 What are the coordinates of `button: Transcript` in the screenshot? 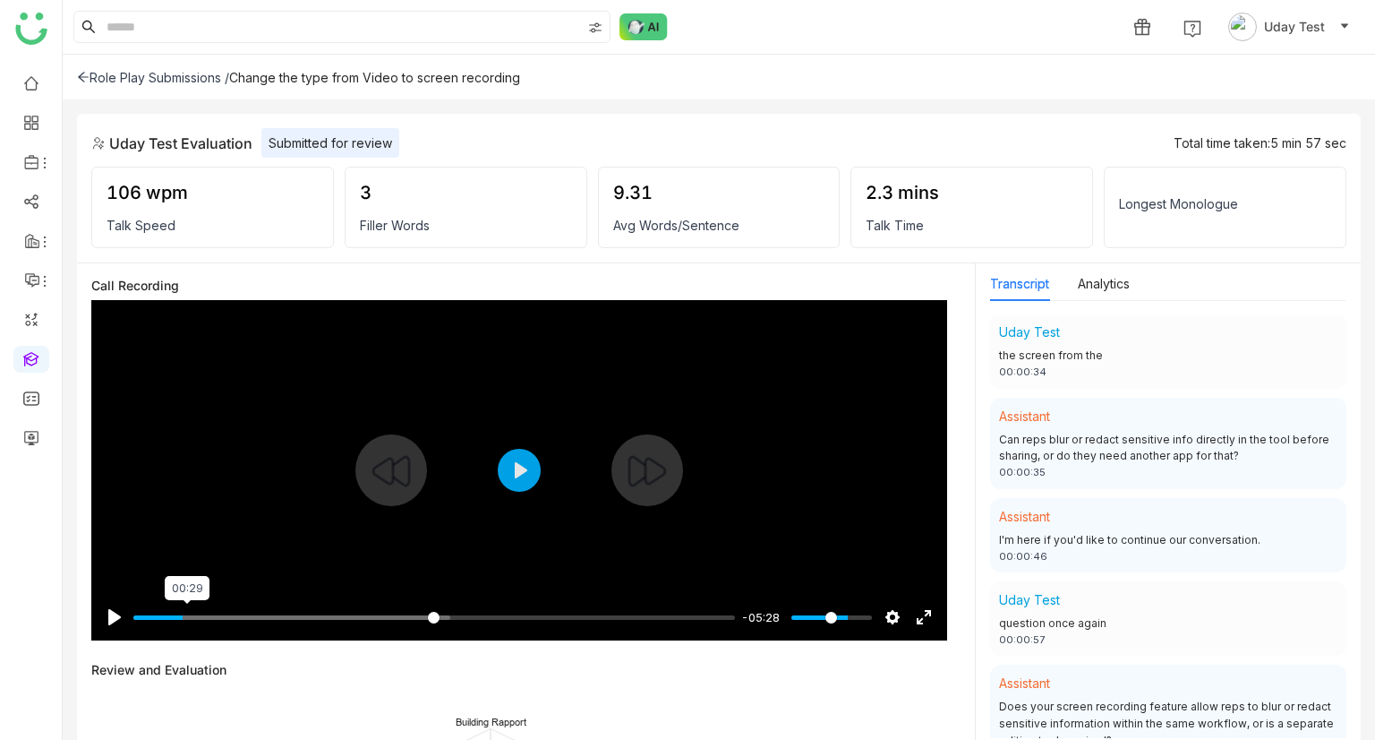 It's located at (1020, 284).